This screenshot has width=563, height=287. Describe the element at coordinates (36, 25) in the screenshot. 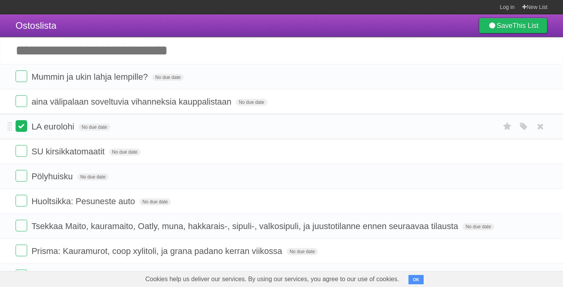

I see `span: Ostoslista` at that location.